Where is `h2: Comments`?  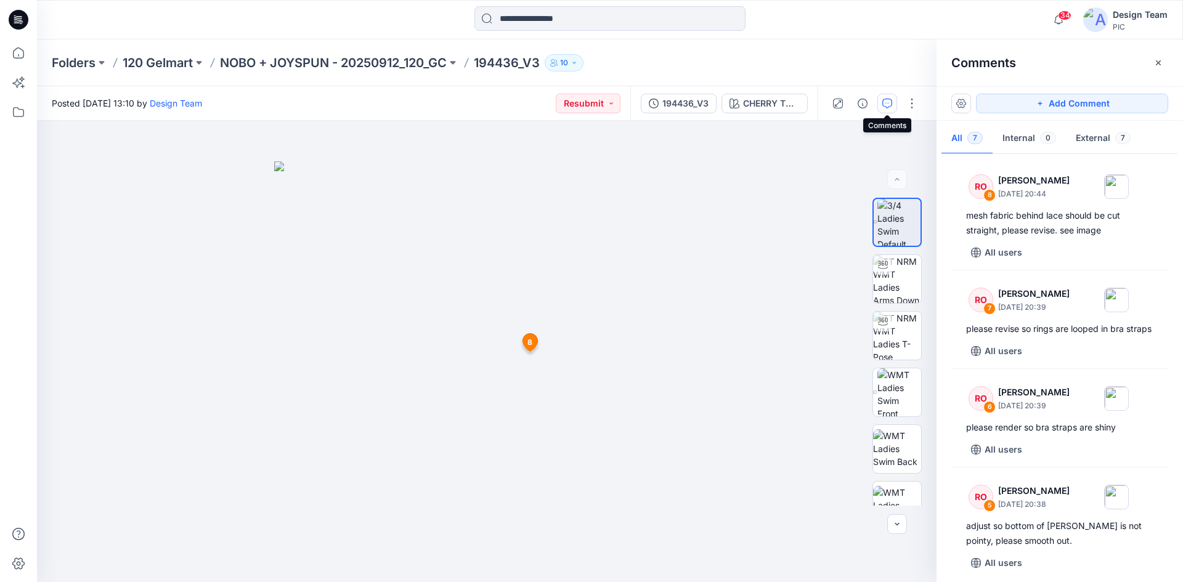 h2: Comments is located at coordinates (984, 63).